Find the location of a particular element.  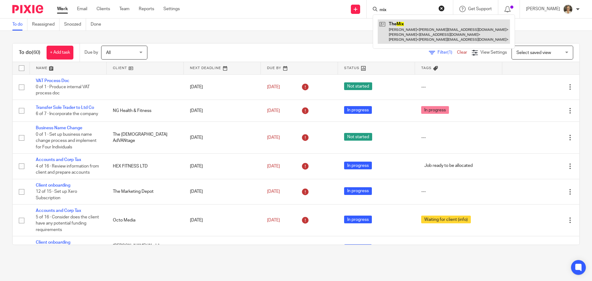

a: Work is located at coordinates (62, 9).